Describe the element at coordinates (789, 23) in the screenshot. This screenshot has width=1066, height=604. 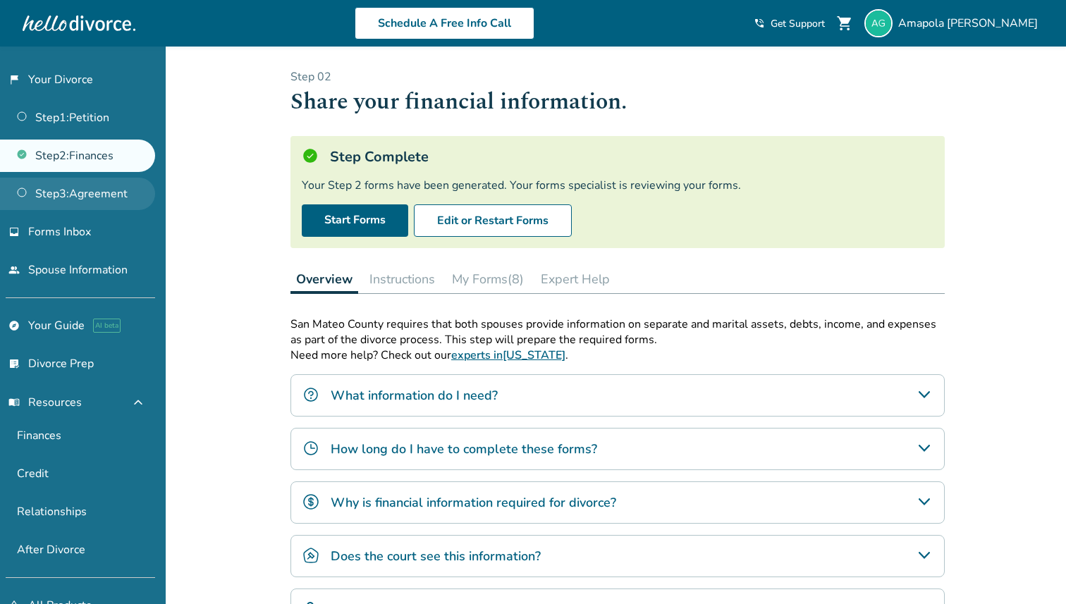
I see `a: phone_in_talkGet Support` at that location.